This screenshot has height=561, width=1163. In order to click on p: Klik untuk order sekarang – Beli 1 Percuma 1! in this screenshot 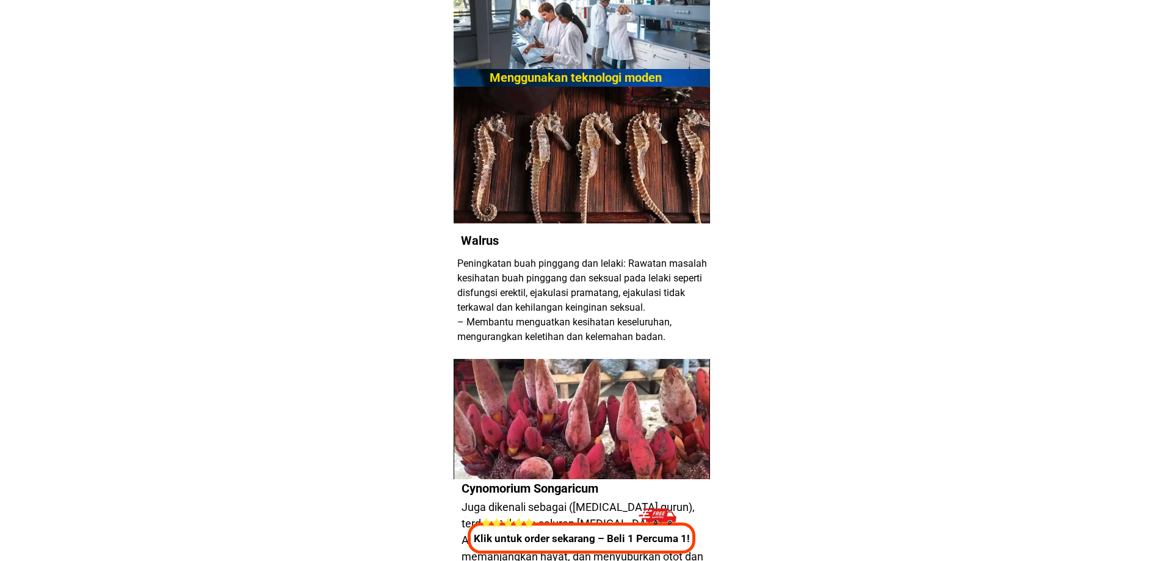, I will do `click(578, 539)`.